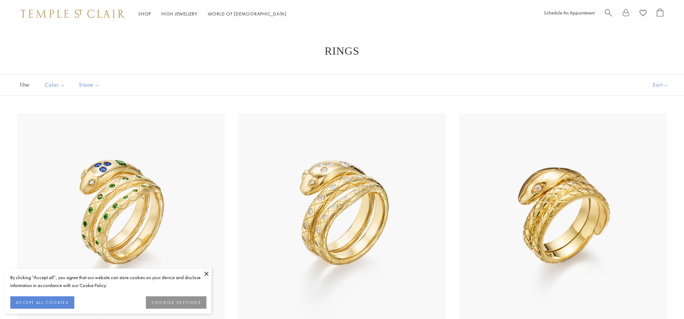 The image size is (684, 319). Describe the element at coordinates (55, 85) in the screenshot. I see `button: Color` at that location.